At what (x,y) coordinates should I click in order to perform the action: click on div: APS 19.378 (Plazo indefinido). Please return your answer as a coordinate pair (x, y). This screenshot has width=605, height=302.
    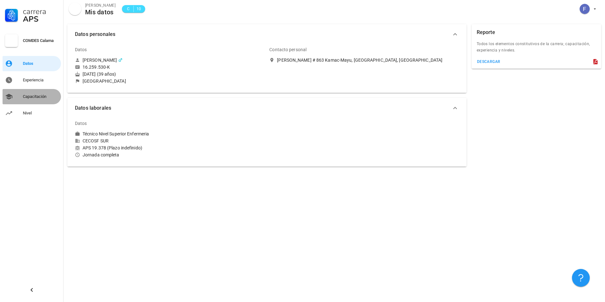
    Looking at the image, I should click on (170, 148).